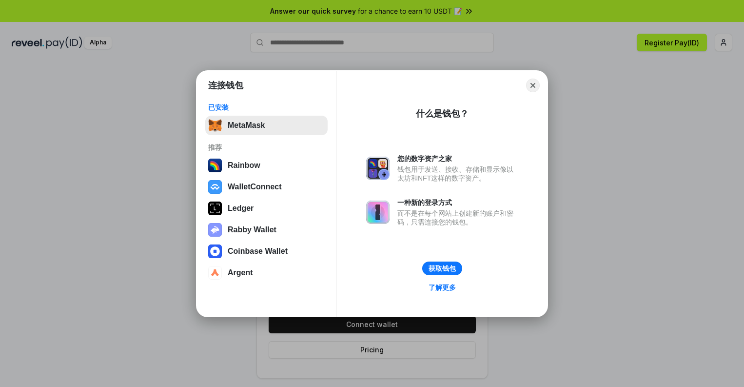 The image size is (744, 387). I want to click on div: 而不是在每个网站上创建新的账户和密码，只需连接您的钱包。, so click(458, 217).